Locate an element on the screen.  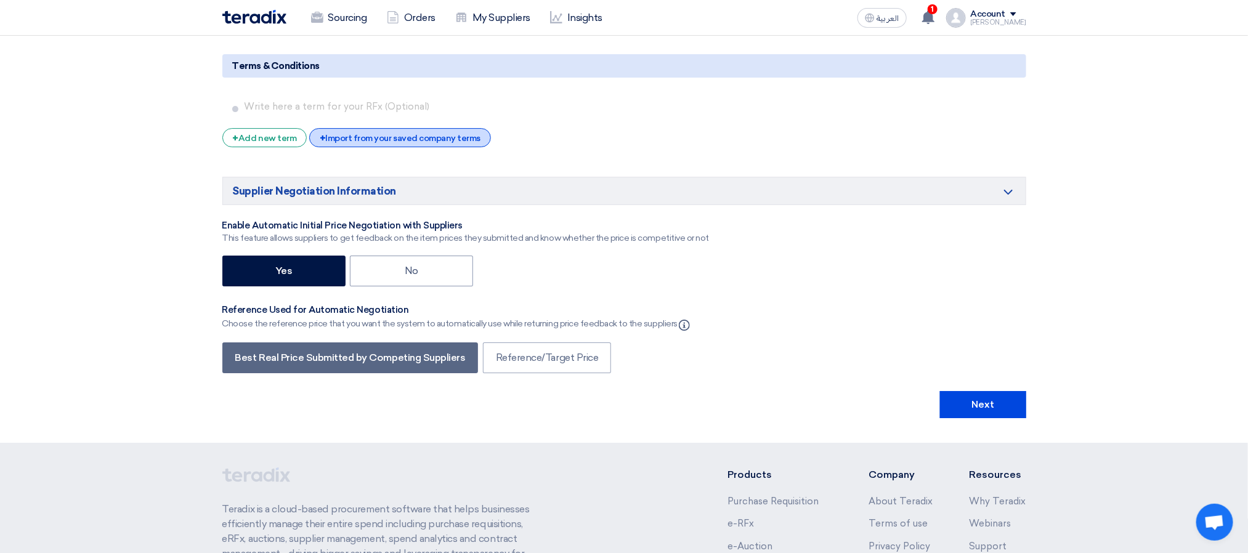
input: Write here a term for your RFx (Optional) is located at coordinates (633, 107).